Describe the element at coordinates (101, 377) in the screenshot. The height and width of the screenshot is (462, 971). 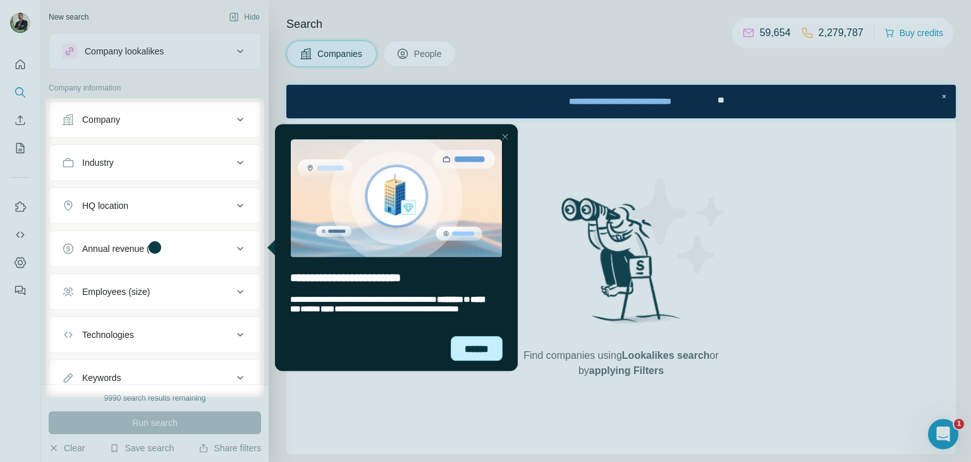
I see `div: Keywords` at that location.